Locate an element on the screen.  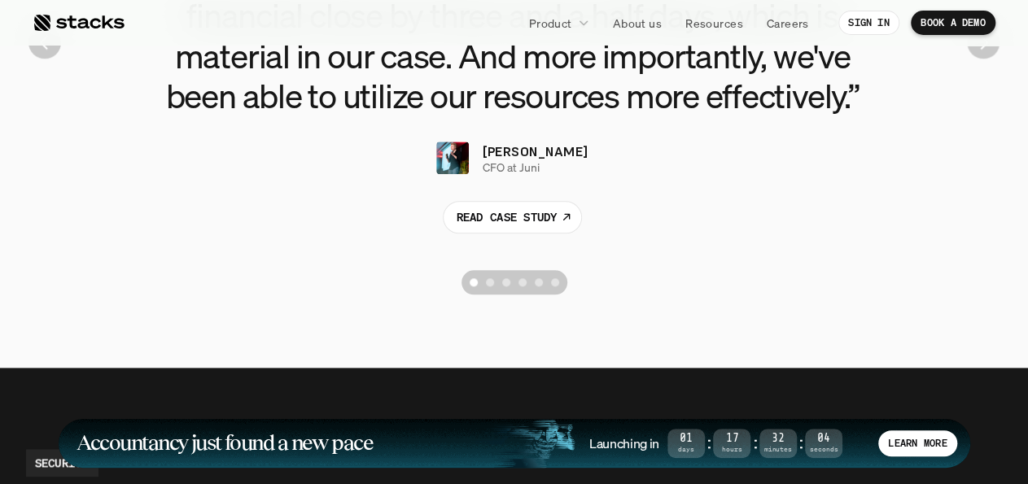
span: 04 is located at coordinates (823, 439).